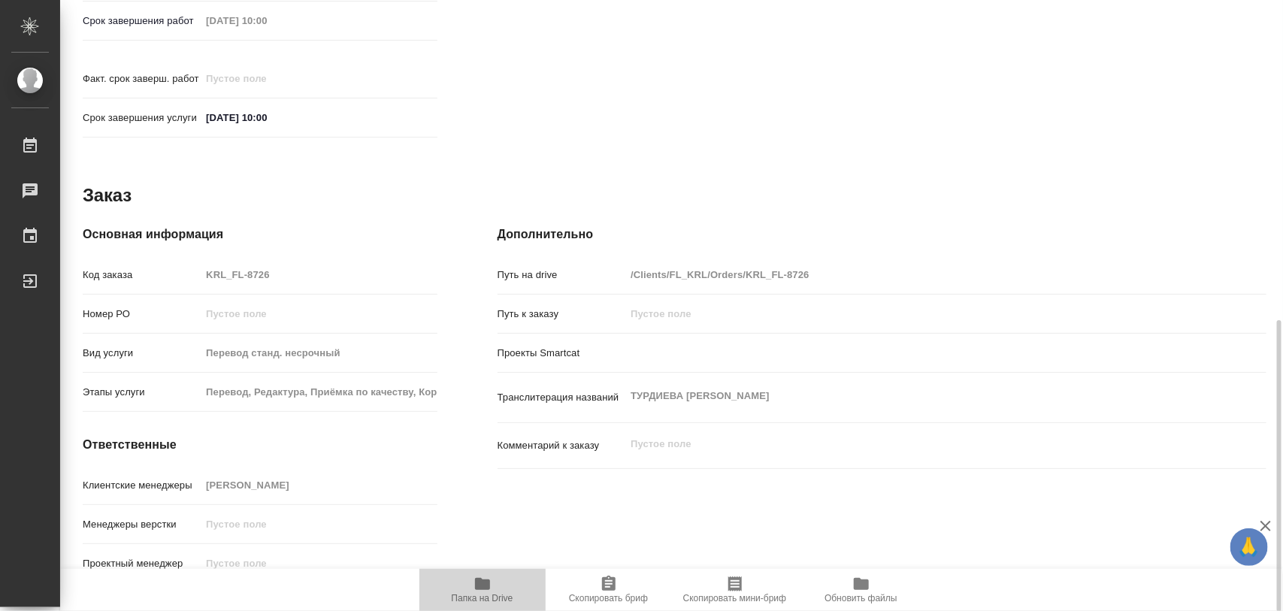 The height and width of the screenshot is (611, 1283). I want to click on h4: Ответственные, so click(260, 445).